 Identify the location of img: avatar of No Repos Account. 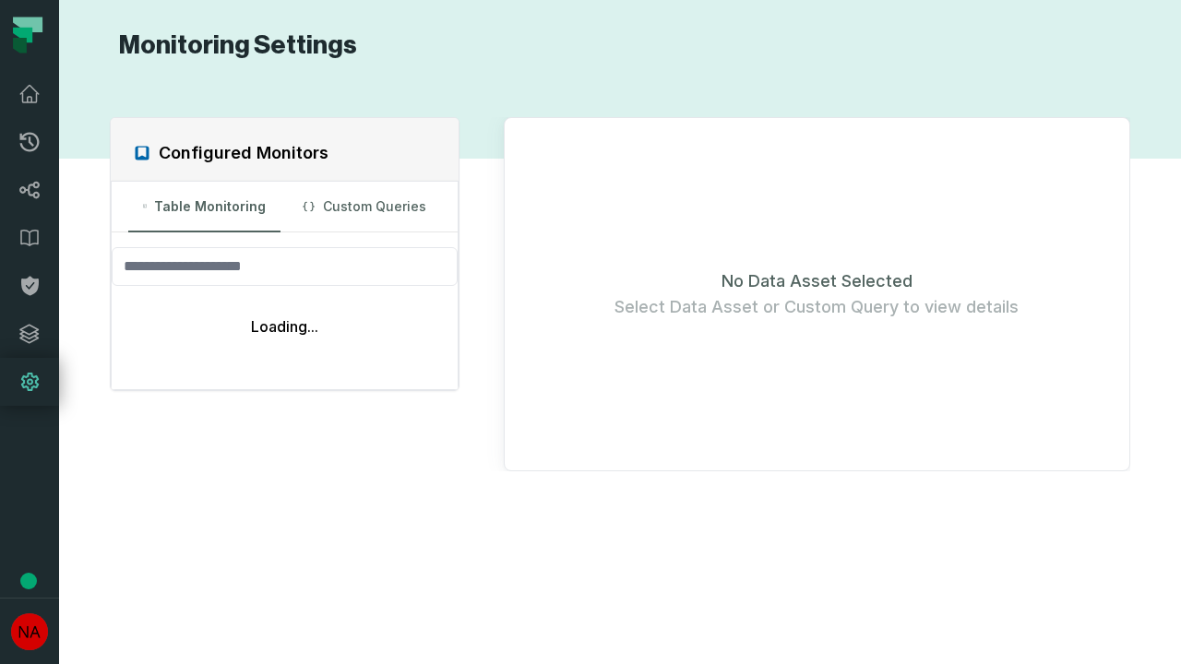
(30, 632).